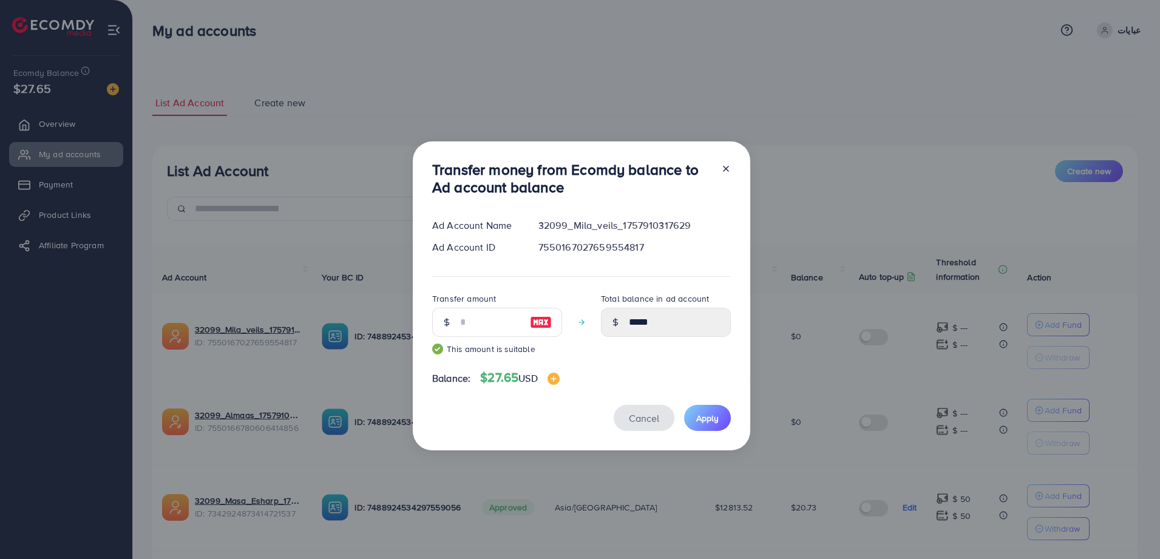 Image resolution: width=1160 pixels, height=559 pixels. Describe the element at coordinates (464, 299) in the screenshot. I see `label: Transfer amount` at that location.